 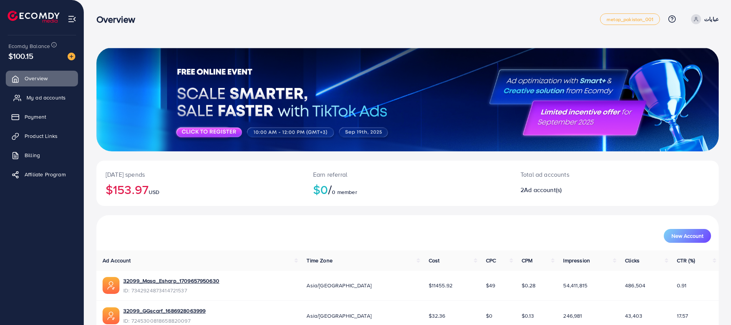 What do you see at coordinates (164, 311) in the screenshot?
I see `a: 32099_GGscarf_1686928063999` at bounding box center [164, 311].